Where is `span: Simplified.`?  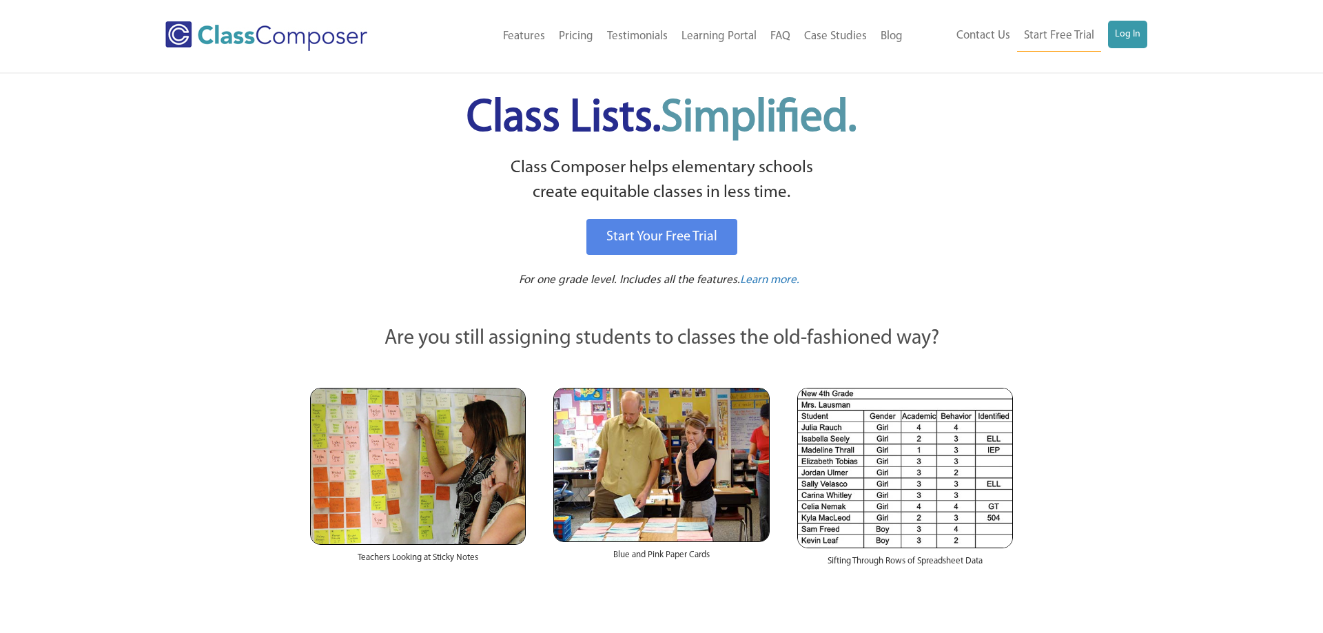 span: Simplified. is located at coordinates (759, 119).